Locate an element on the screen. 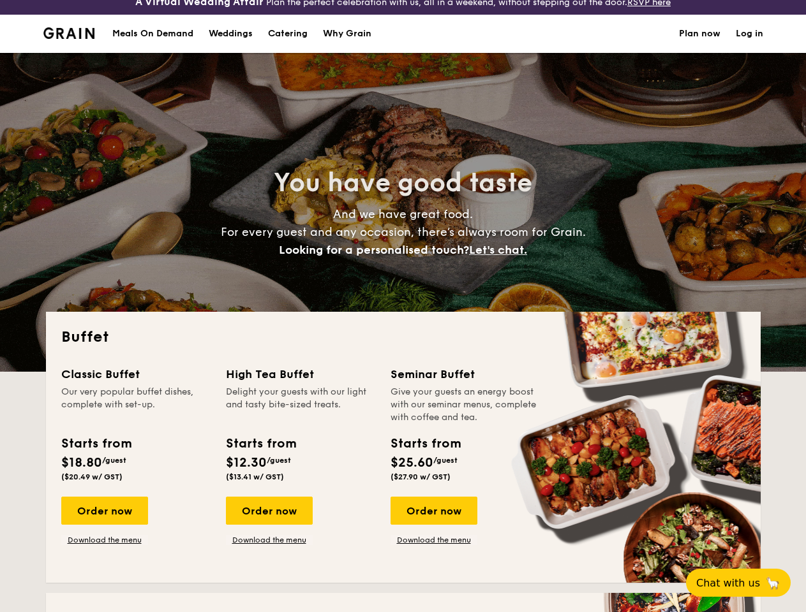  span: ($13.41 w/ GST) is located at coordinates (255, 477).